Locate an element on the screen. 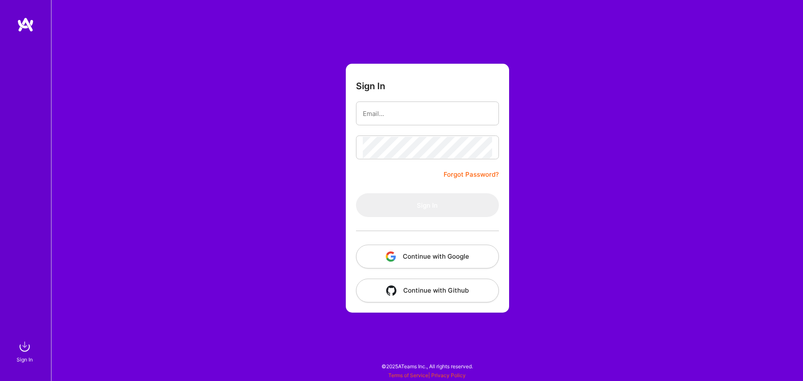 This screenshot has width=803, height=381. div: © 2025 ATeams Inc., All rights reserved. is located at coordinates (427, 366).